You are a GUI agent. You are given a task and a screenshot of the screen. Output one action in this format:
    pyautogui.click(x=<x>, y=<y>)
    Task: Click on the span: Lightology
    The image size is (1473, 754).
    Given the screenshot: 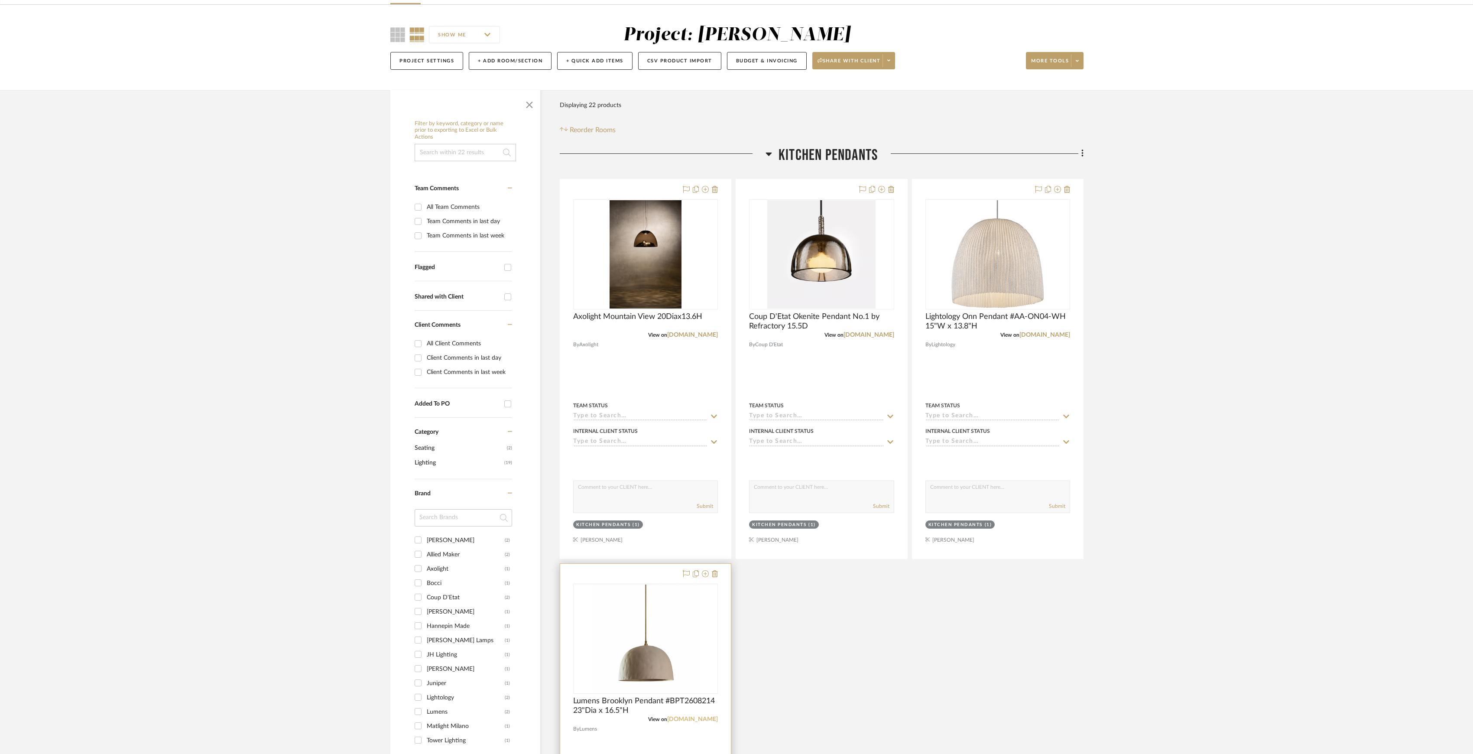 What is the action you would take?
    pyautogui.click(x=943, y=344)
    